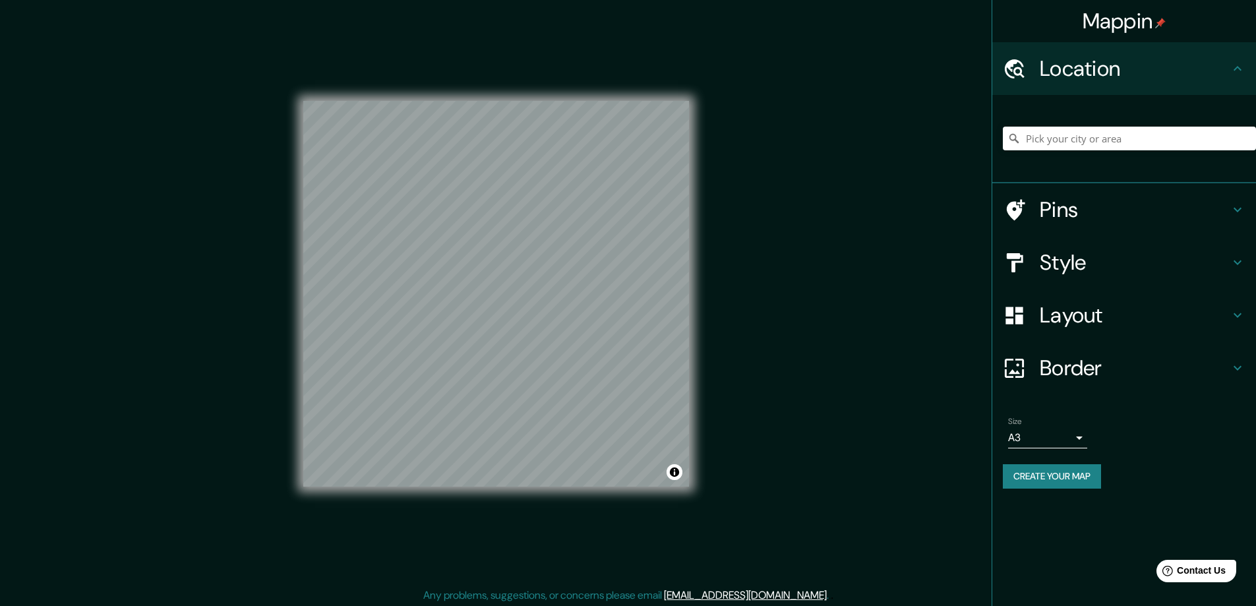 This screenshot has height=606, width=1256. I want to click on h4: Layout, so click(1135, 315).